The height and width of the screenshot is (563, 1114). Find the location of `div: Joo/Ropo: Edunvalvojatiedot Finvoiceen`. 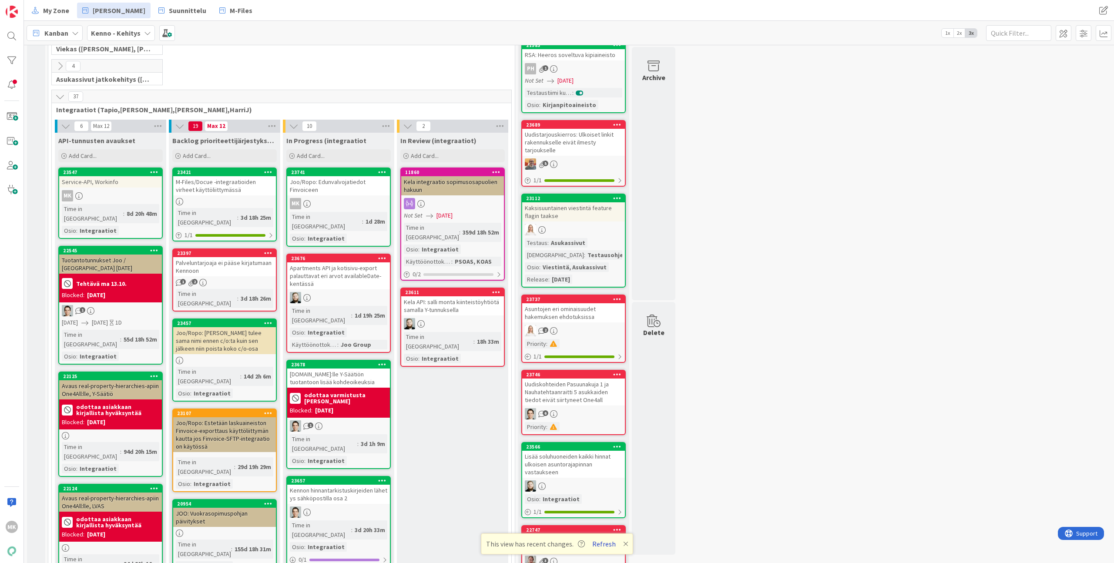

div: Joo/Ropo: Edunvalvojatiedot Finvoiceen is located at coordinates (339, 186).